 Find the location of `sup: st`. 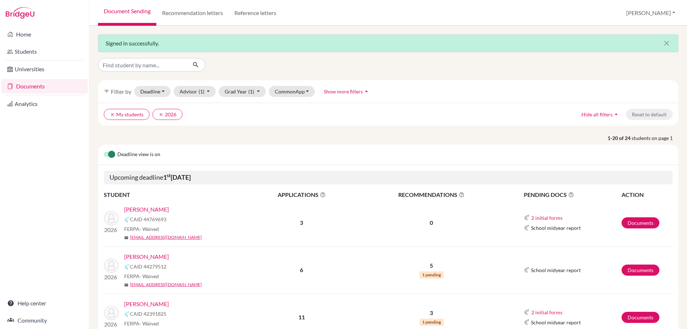

sup: st is located at coordinates (168, 175).